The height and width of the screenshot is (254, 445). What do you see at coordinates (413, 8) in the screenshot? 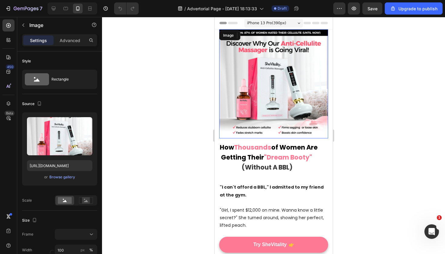
I see `button: Upgrade to publish` at bounding box center [413, 8].